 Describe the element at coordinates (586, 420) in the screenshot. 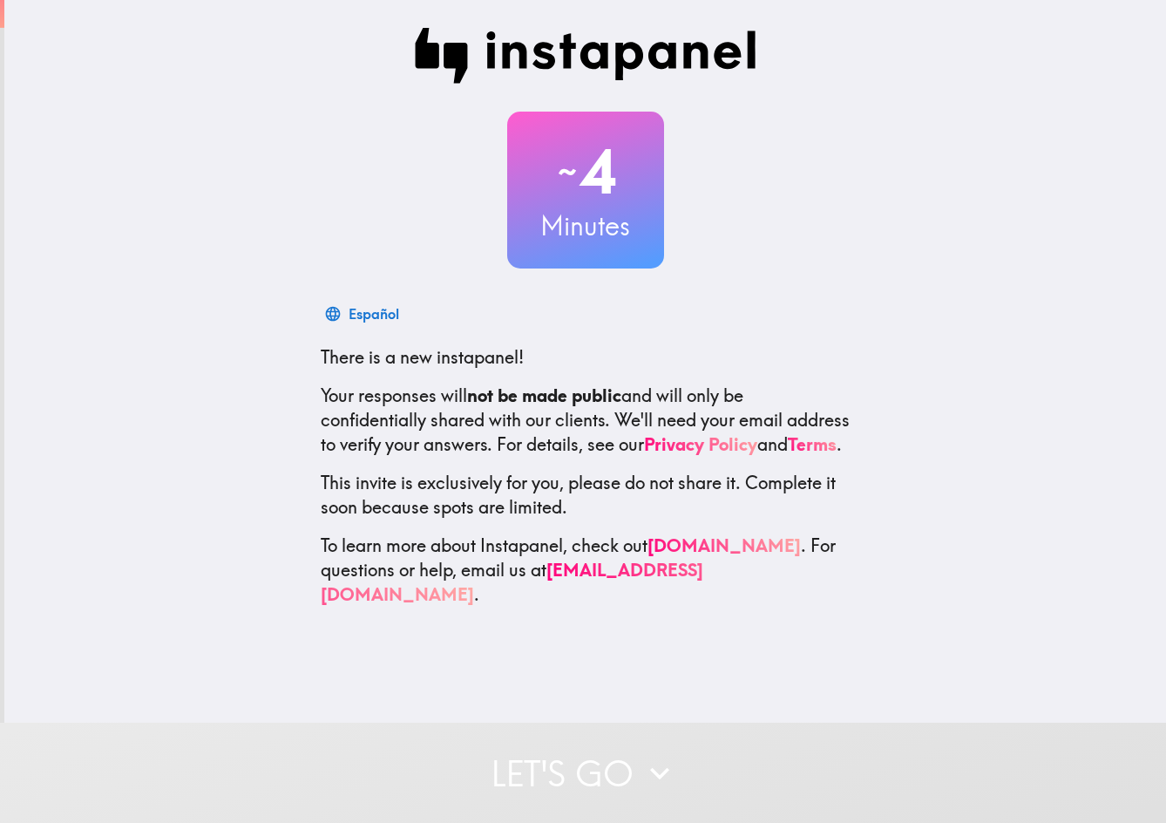

I see `p: Your responses will and will only be confidentially shared with our clients. We'll need your emai...` at that location.